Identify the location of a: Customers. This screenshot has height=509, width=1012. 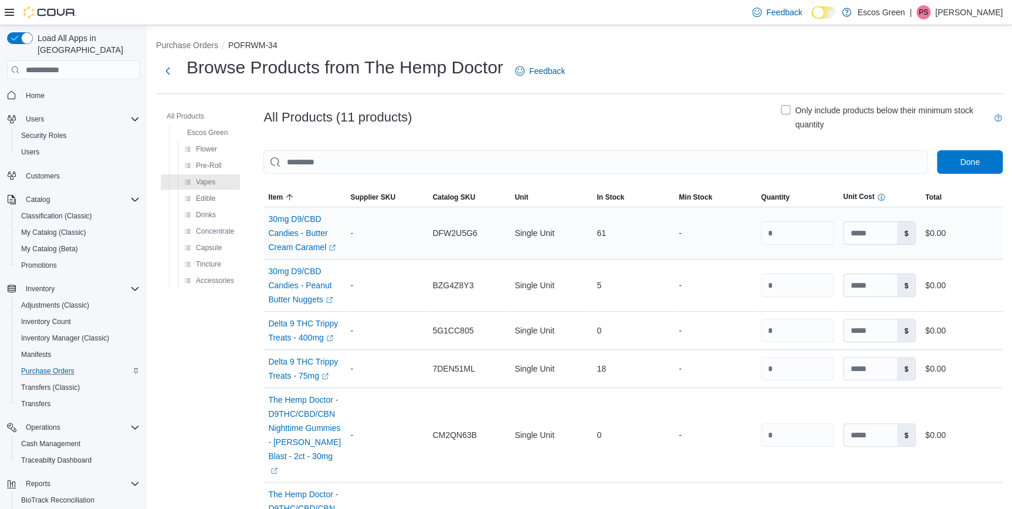
(43, 176).